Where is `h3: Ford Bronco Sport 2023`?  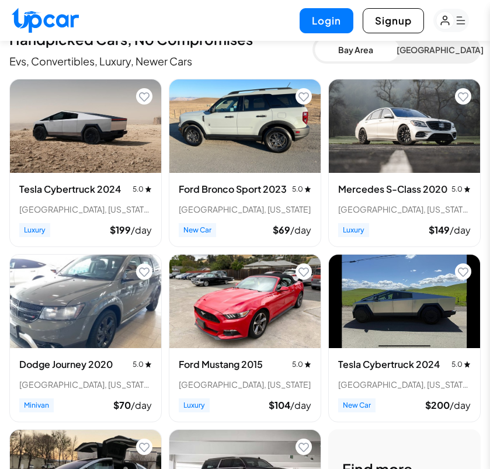
h3: Ford Bronco Sport 2023 is located at coordinates (232, 189).